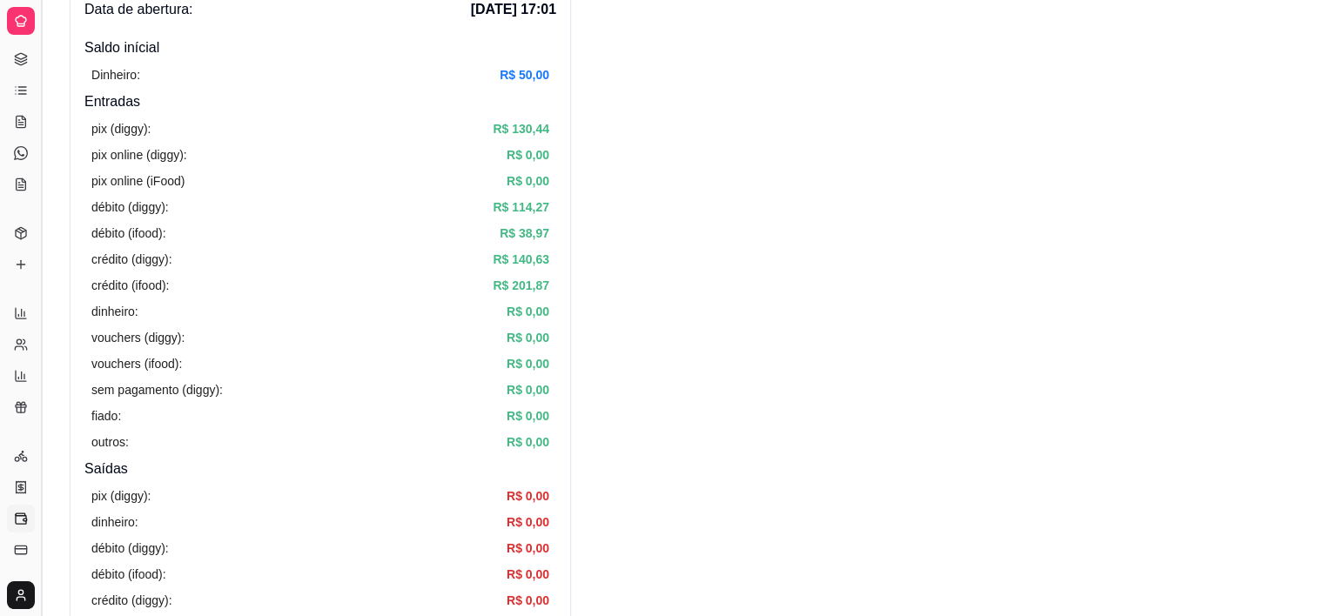 This screenshot has width=1317, height=616. What do you see at coordinates (320, 102) in the screenshot?
I see `h4: Entradas` at bounding box center [320, 102].